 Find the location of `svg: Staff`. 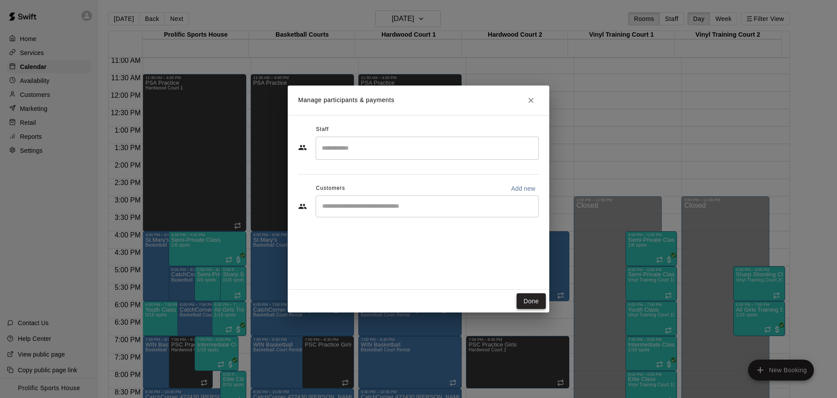

svg: Staff is located at coordinates (303, 147).